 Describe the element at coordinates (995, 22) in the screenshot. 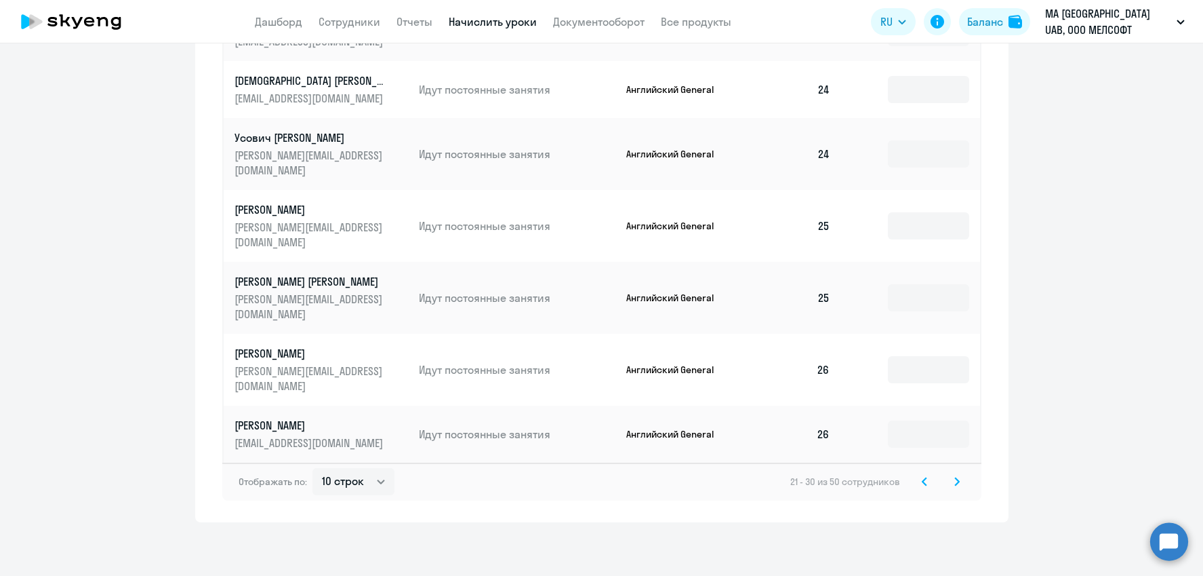

I see `button: Балансbalance` at that location.